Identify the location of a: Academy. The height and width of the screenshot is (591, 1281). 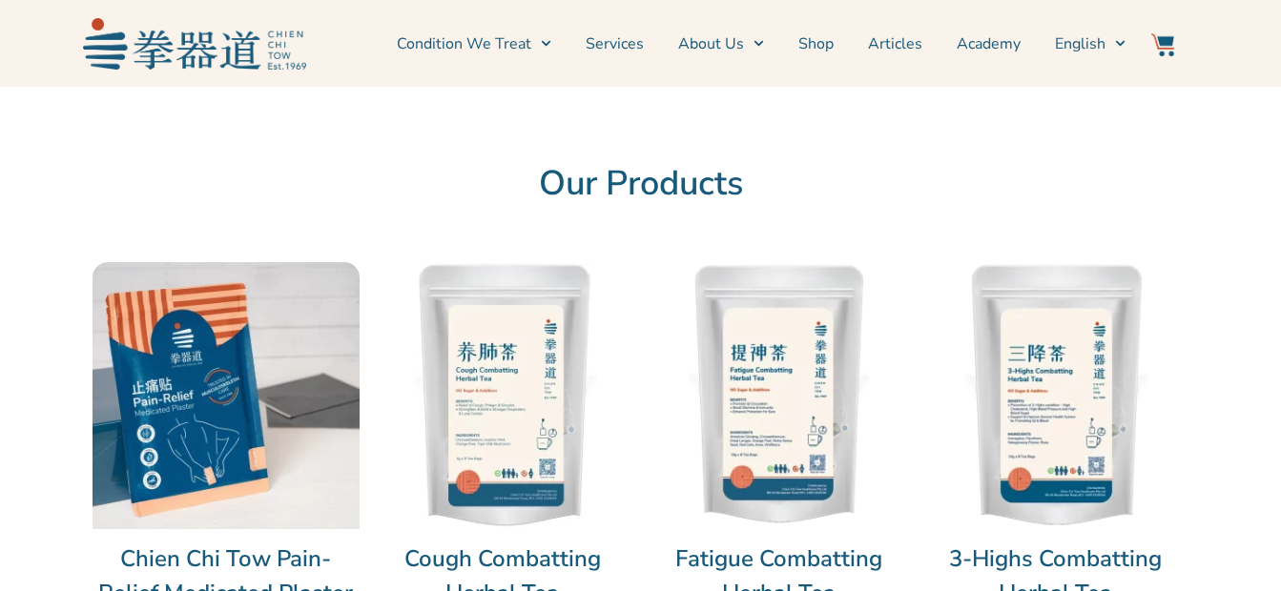
(988, 44).